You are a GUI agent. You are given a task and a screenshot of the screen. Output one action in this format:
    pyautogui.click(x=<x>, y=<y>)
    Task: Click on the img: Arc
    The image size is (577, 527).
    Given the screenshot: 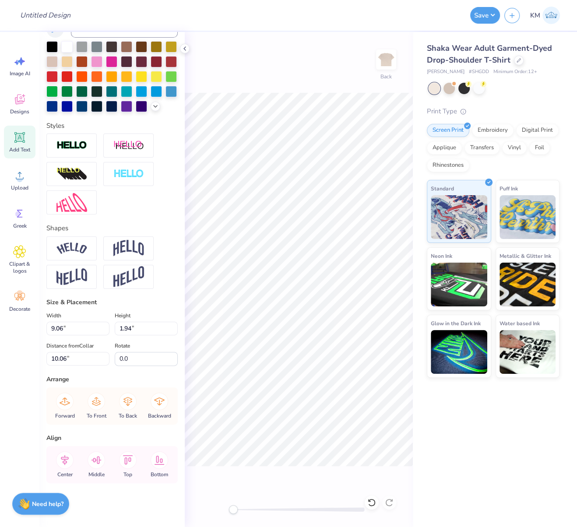 What is the action you would take?
    pyautogui.click(x=72, y=248)
    